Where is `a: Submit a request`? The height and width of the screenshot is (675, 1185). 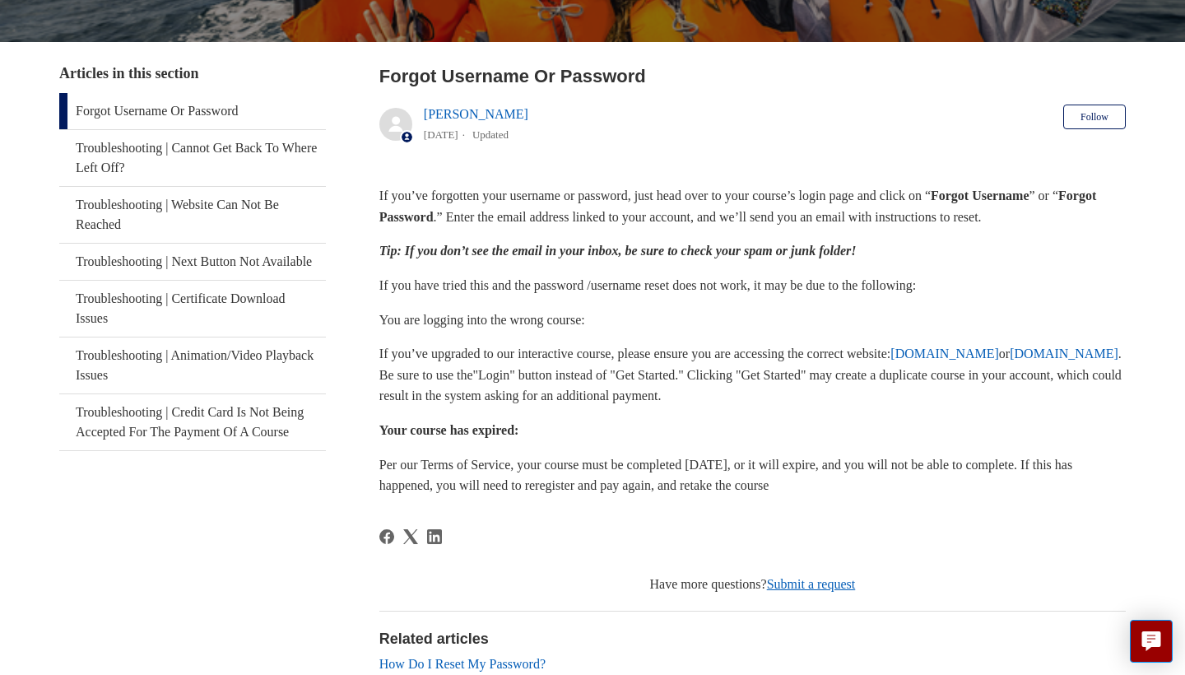 a: Submit a request is located at coordinates (812, 584).